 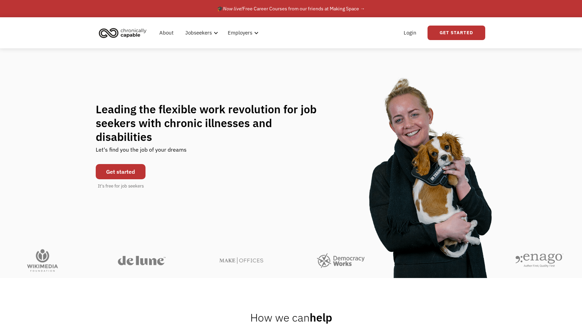 I want to click on div: 🎓 Free Career Courses from our friends at Making Space →, so click(x=291, y=9).